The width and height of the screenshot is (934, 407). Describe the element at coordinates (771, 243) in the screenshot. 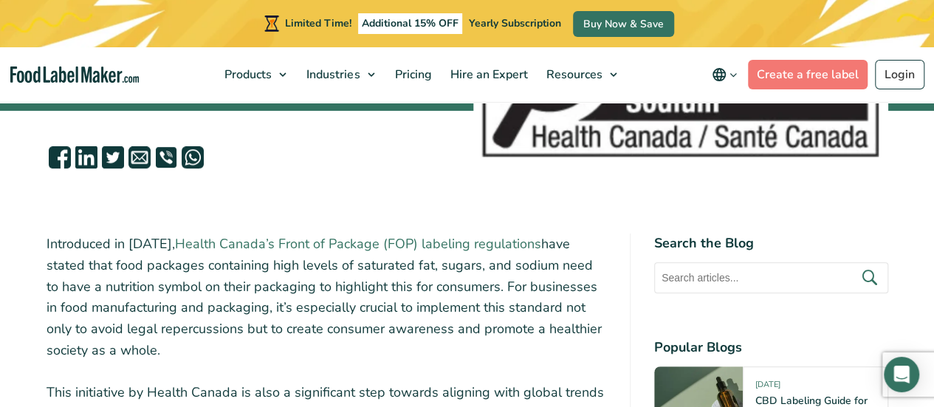

I see `h4: Search the Blog` at that location.